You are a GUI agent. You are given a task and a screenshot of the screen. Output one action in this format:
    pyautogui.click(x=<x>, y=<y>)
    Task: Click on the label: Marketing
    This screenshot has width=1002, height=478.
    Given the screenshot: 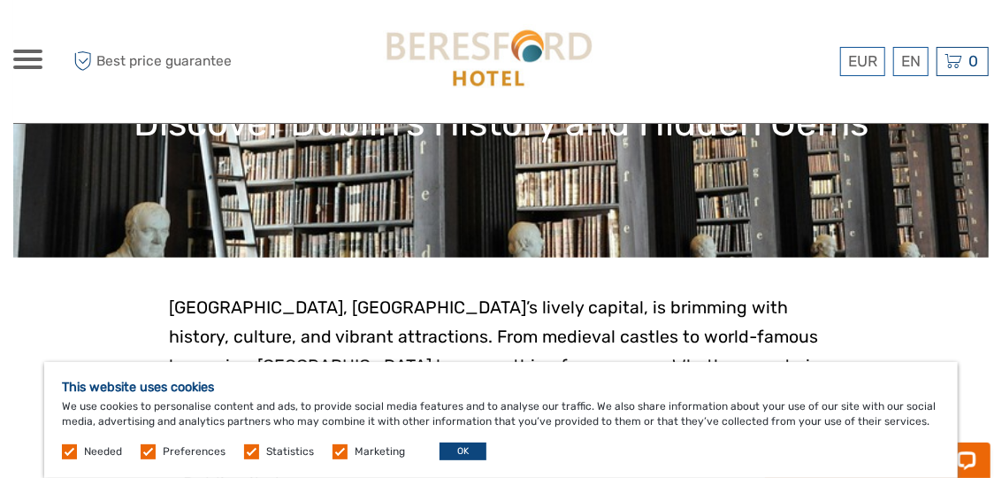 What is the action you would take?
    pyautogui.click(x=379, y=451)
    